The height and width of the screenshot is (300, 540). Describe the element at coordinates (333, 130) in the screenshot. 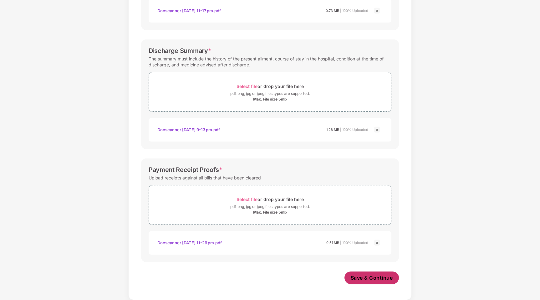

I see `span: 1.26 MB` at that location.